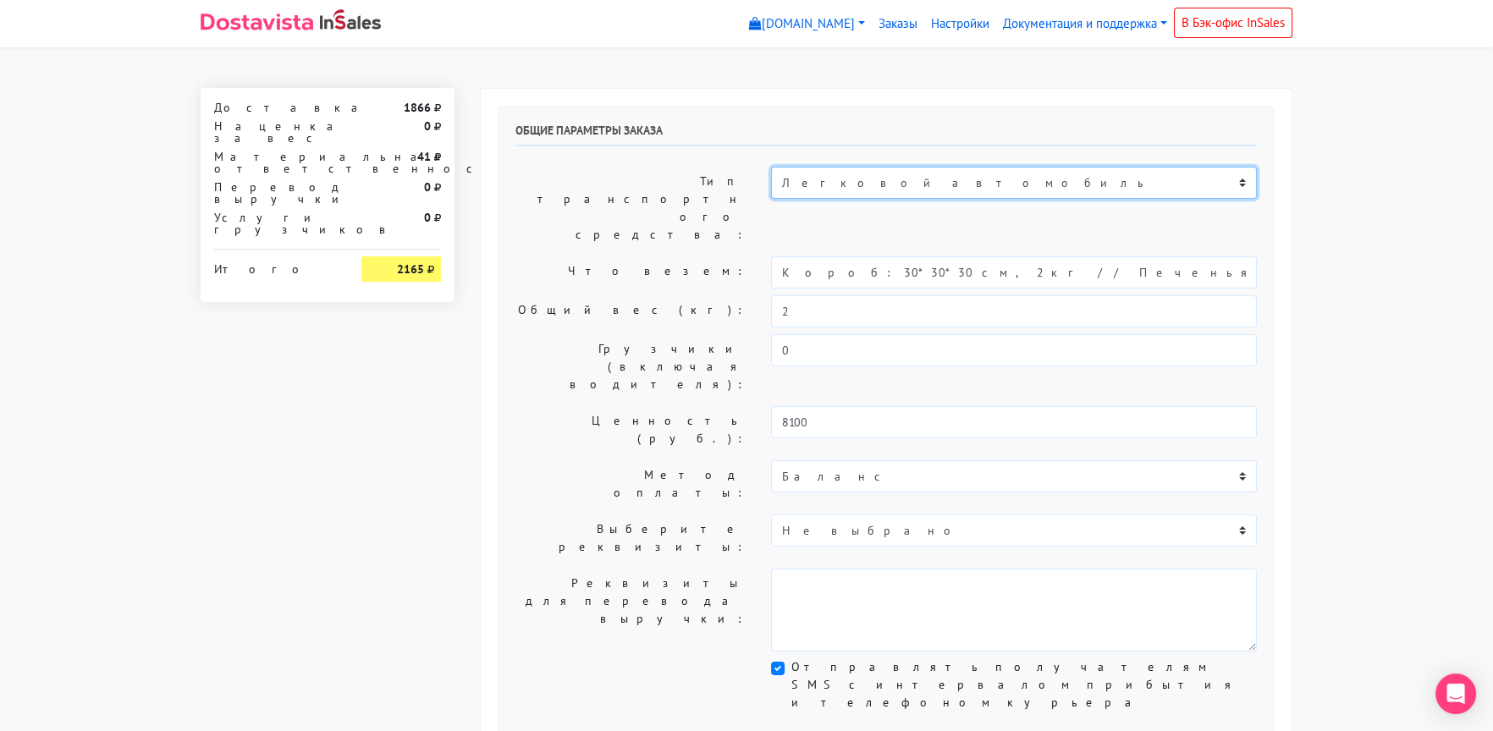 The image size is (1493, 731). I want to click on div: Материальная ответственность, so click(275, 163).